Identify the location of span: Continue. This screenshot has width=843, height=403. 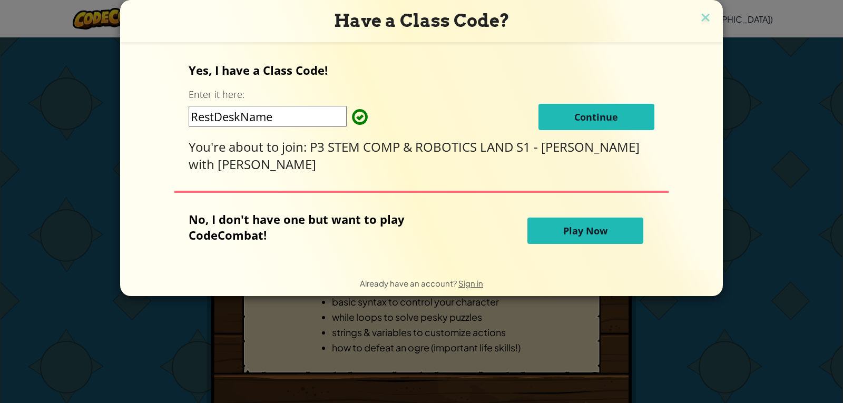
(596, 117).